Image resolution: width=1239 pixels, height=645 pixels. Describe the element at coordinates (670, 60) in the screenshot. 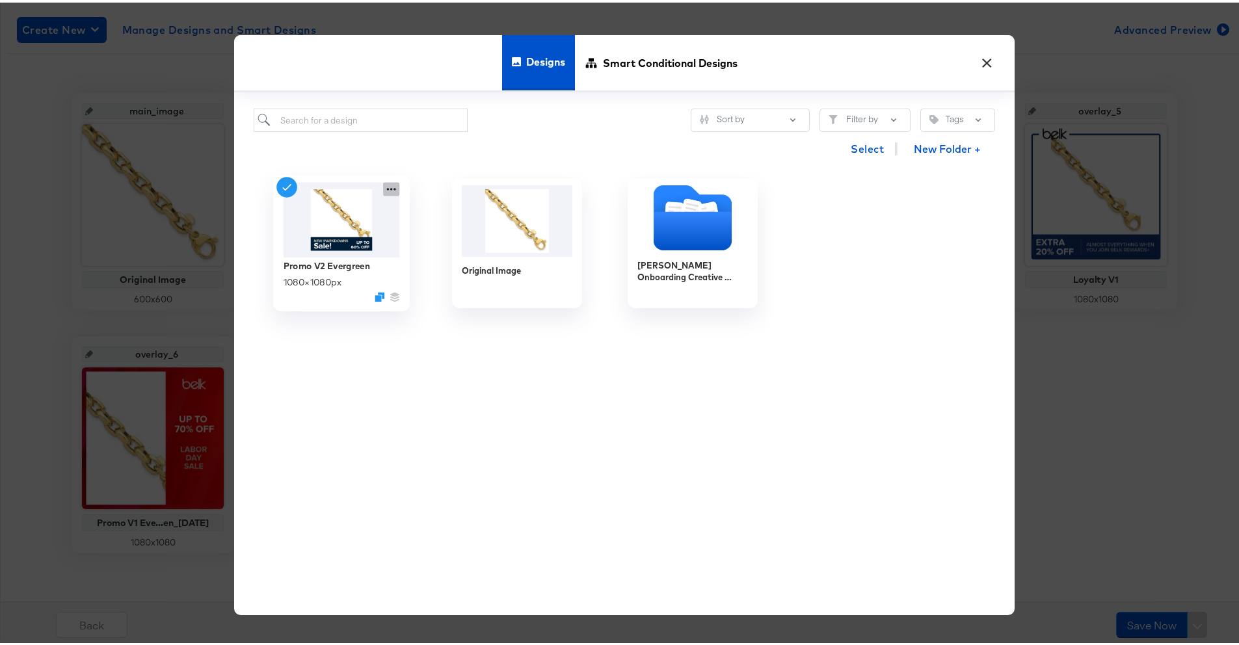

I see `span: Smart Conditional Designs` at that location.